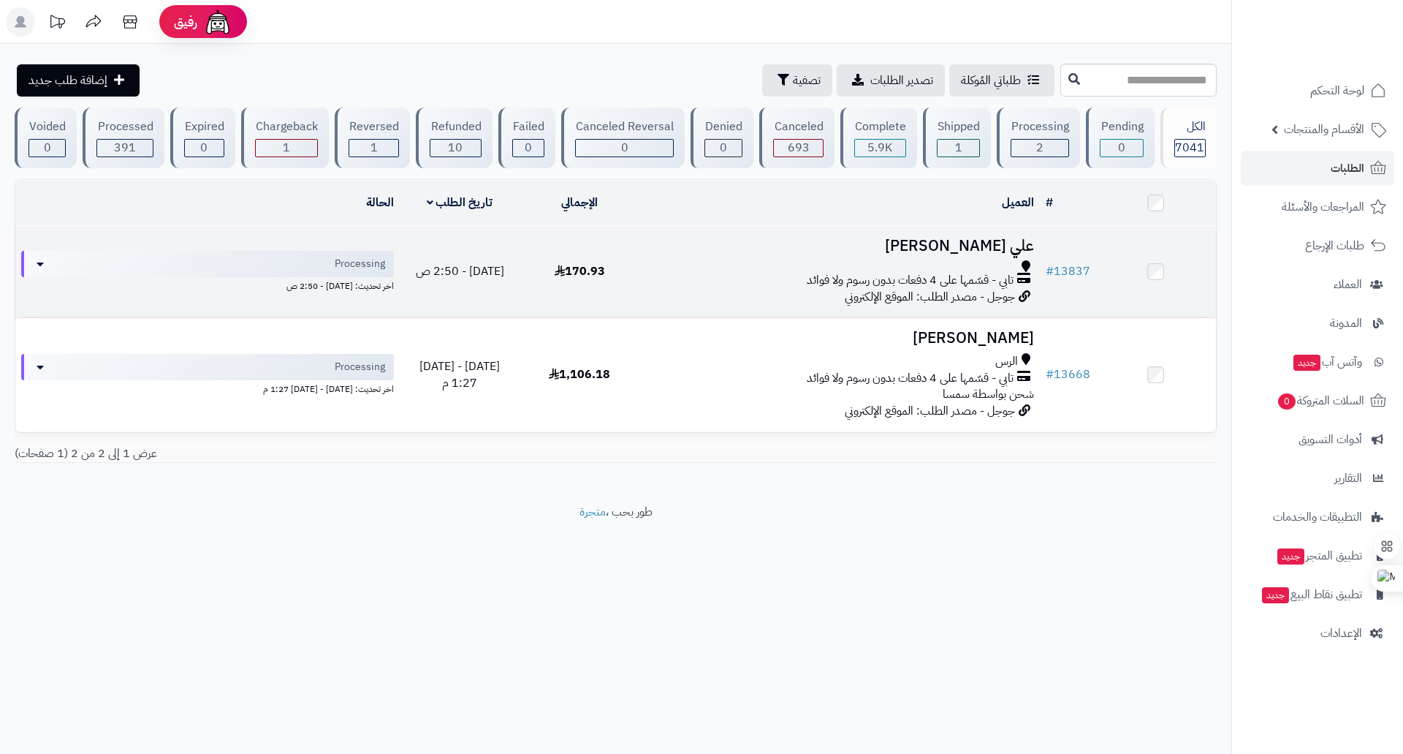  I want to click on a: السلات المتروكة0, so click(1318, 401).